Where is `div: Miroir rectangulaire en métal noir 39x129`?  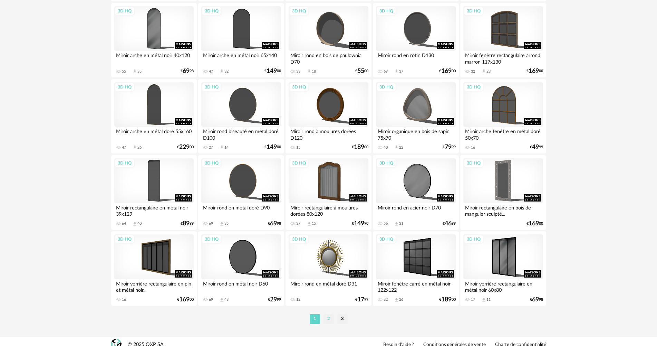 div: Miroir rectangulaire en métal noir 39x129 is located at coordinates (154, 210).